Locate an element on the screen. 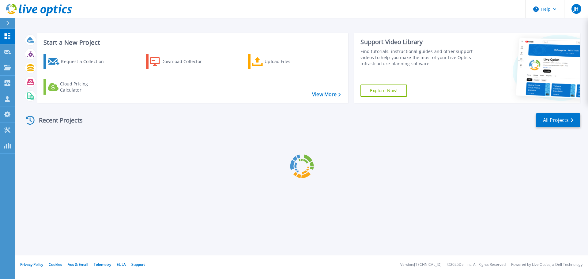  div: Cloud Pricing Calculator is located at coordinates (85, 87).